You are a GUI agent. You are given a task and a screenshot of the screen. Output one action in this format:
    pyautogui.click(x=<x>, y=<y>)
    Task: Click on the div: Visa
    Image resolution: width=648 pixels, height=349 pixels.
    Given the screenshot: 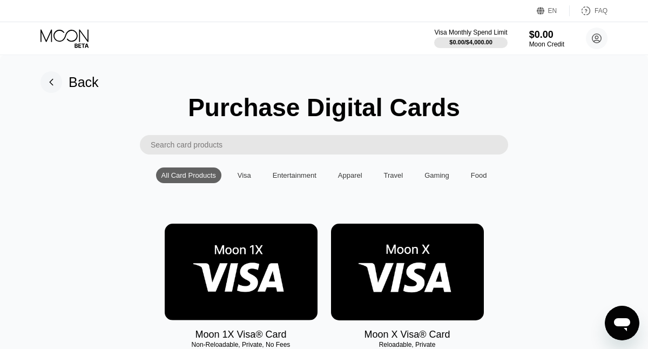 What is the action you would take?
    pyautogui.click(x=244, y=175)
    